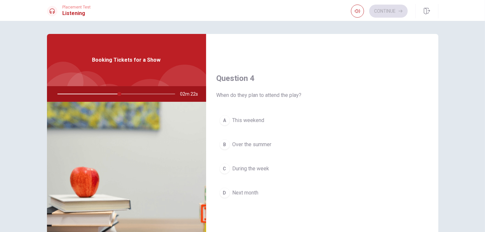 Image resolution: width=485 pixels, height=232 pixels. I want to click on h4: Question 4, so click(322, 78).